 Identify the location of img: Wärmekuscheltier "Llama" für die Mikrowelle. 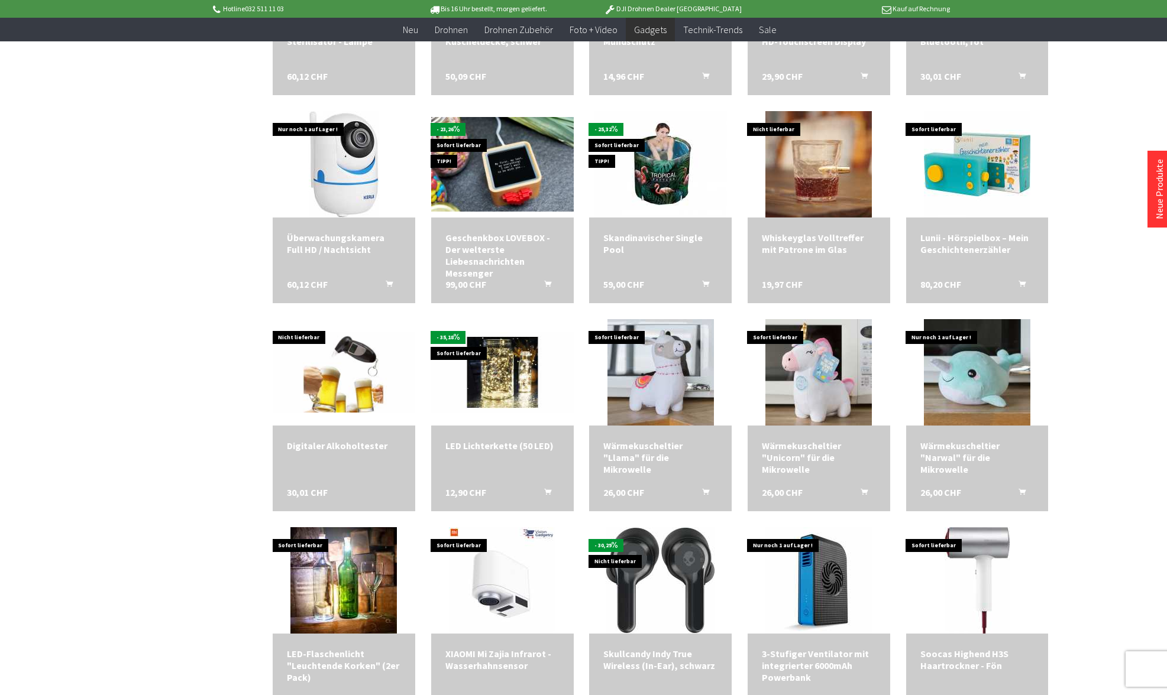
(661, 373).